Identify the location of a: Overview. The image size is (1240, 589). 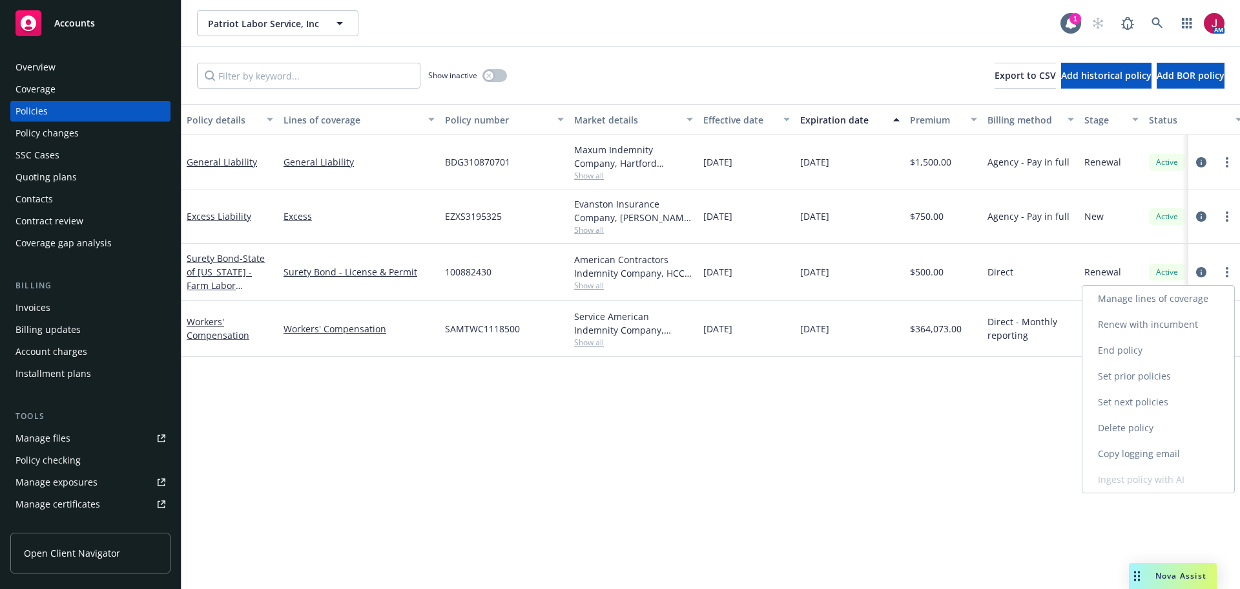
(90, 67).